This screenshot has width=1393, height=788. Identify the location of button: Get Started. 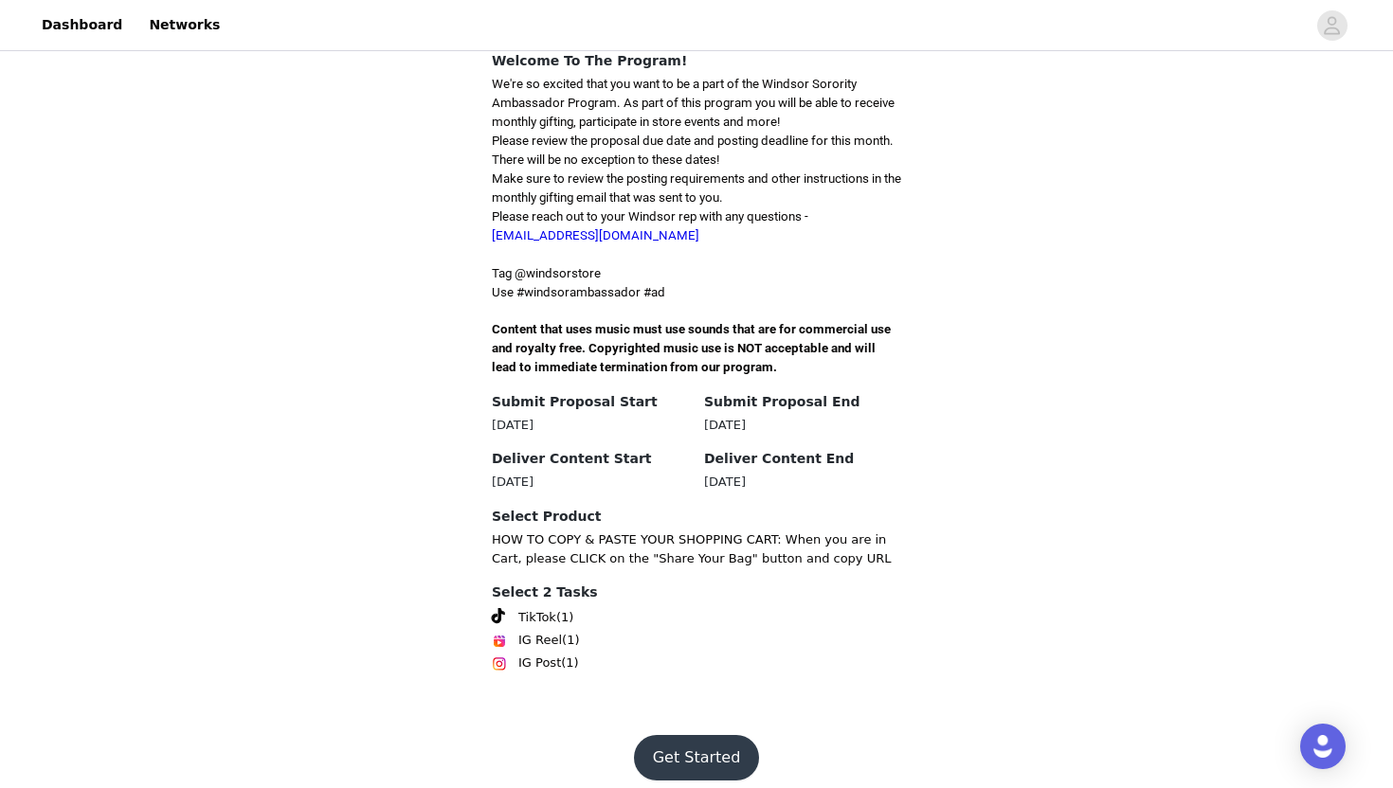
(696, 758).